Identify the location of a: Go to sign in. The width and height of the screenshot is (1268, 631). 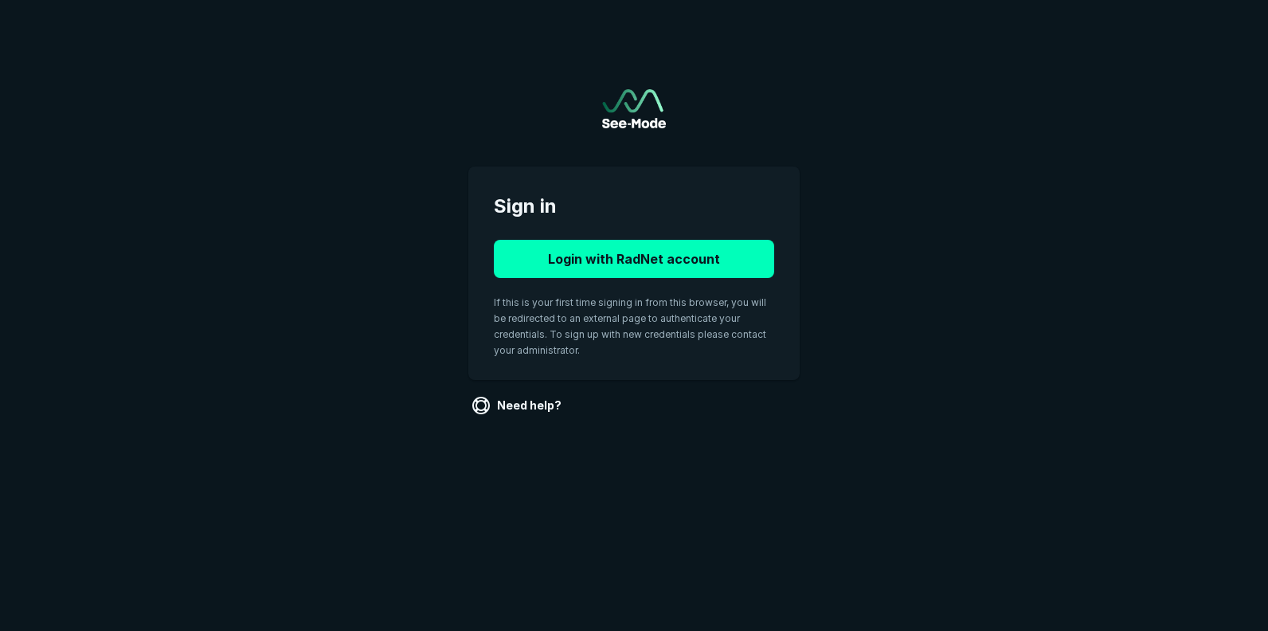
(634, 108).